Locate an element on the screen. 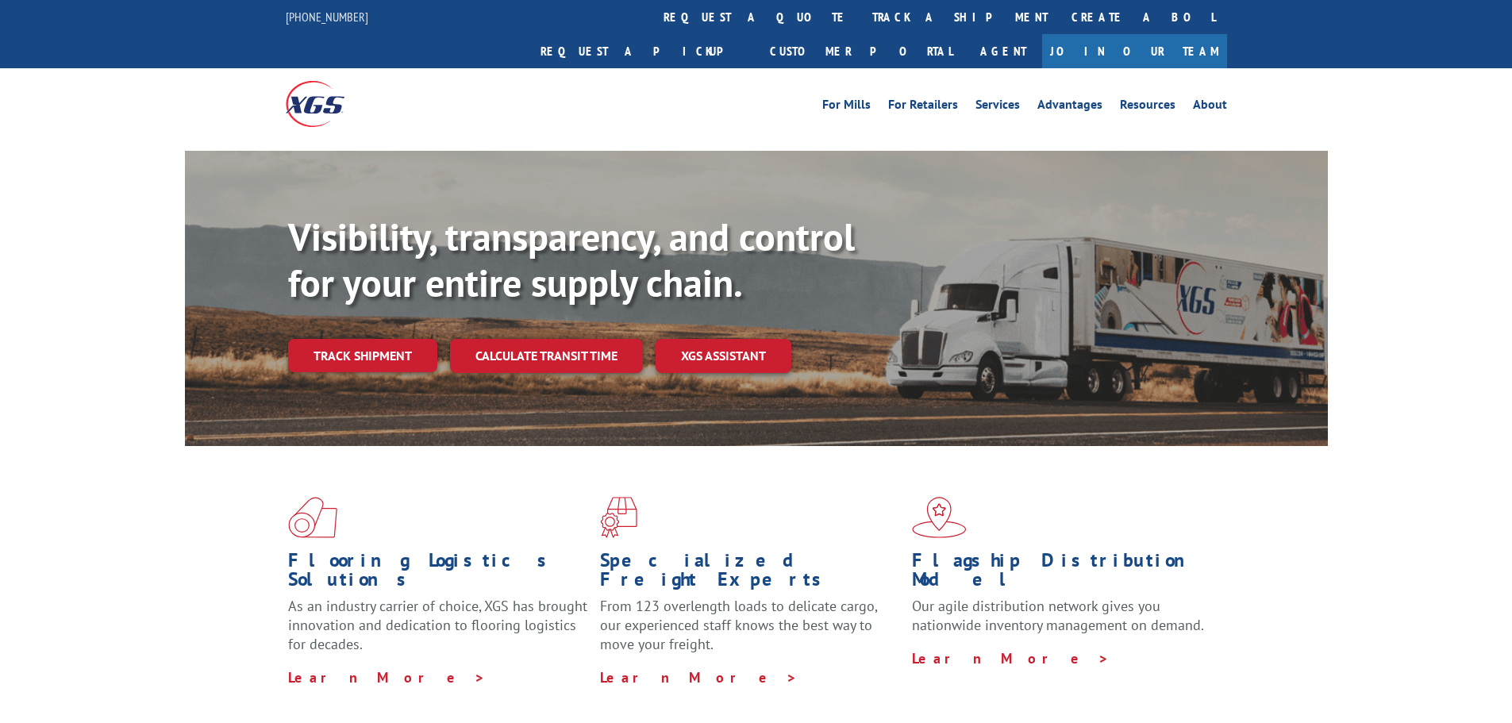 This screenshot has width=1512, height=723. span: As an industry carrier of choice, XGS has brought innovation and dedication to flooring logistics... is located at coordinates (437, 625).